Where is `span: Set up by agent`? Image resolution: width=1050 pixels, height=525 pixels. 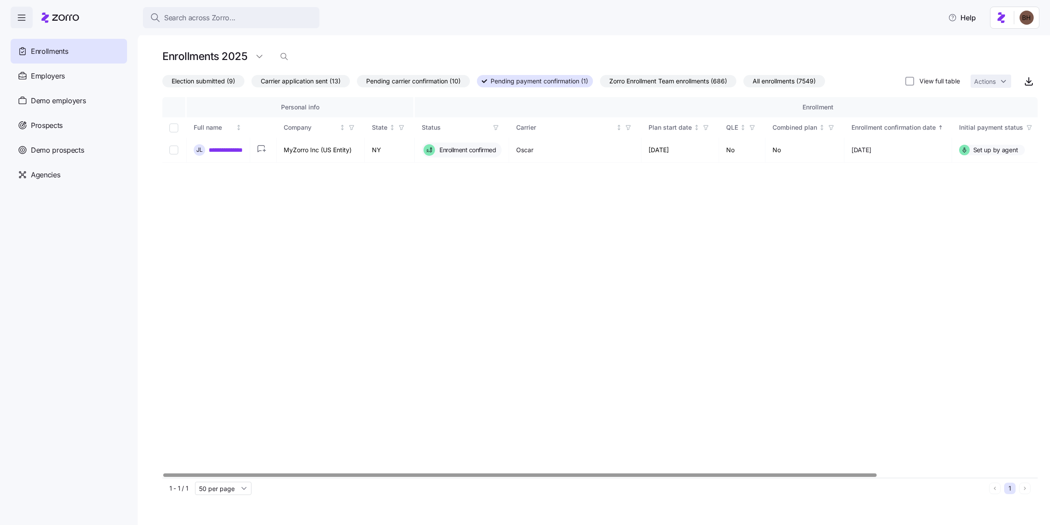
span: Set up by agent is located at coordinates (996, 150).